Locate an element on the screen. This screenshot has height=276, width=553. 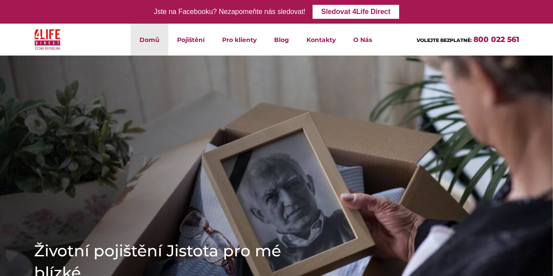
a: Kontakty is located at coordinates (321, 39).